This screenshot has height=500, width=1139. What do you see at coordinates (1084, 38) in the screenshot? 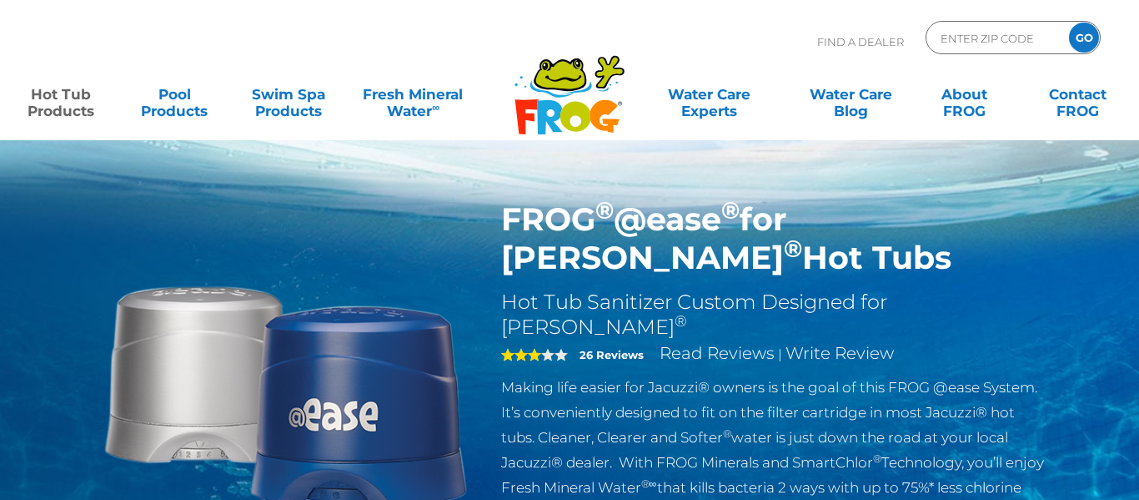
I see `input: GO` at bounding box center [1084, 38].